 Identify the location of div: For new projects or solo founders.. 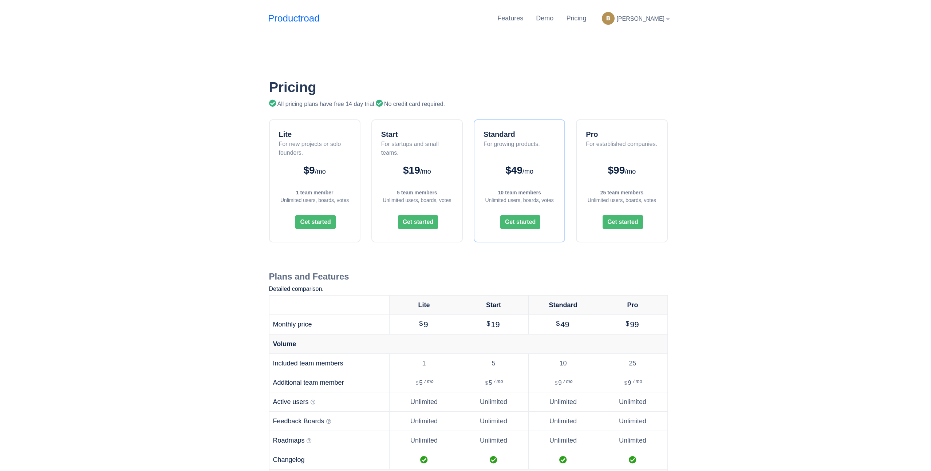
(316, 149).